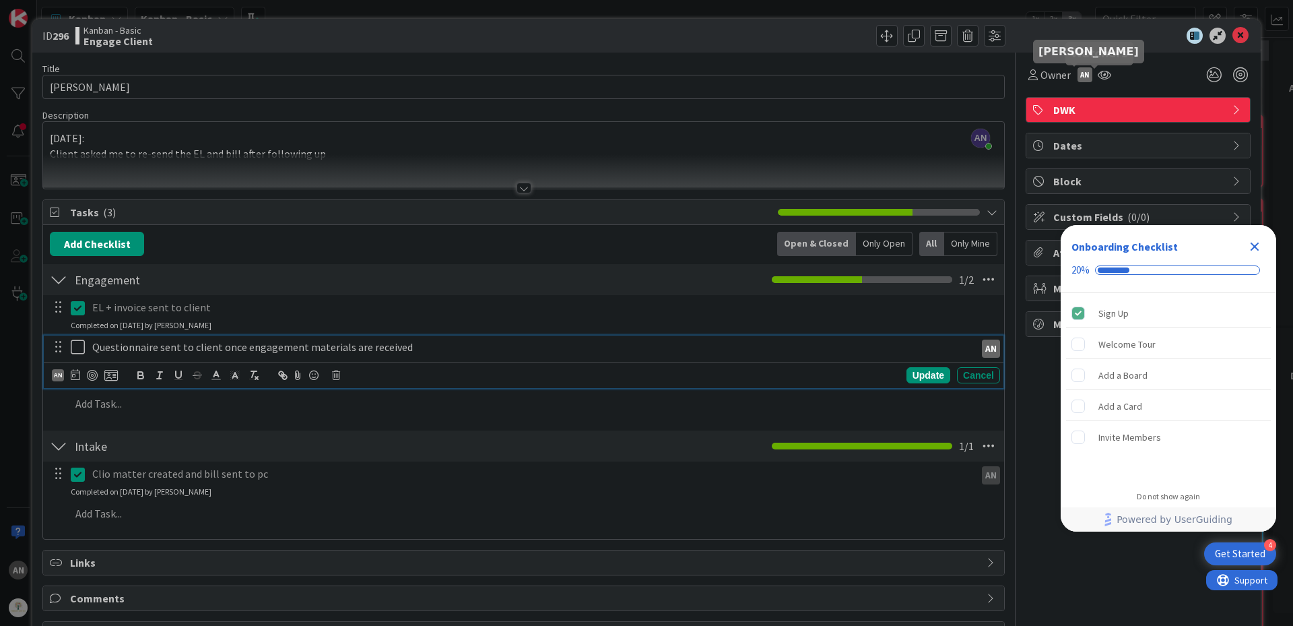  What do you see at coordinates (1140, 324) in the screenshot?
I see `span: Metrics` at bounding box center [1140, 324].